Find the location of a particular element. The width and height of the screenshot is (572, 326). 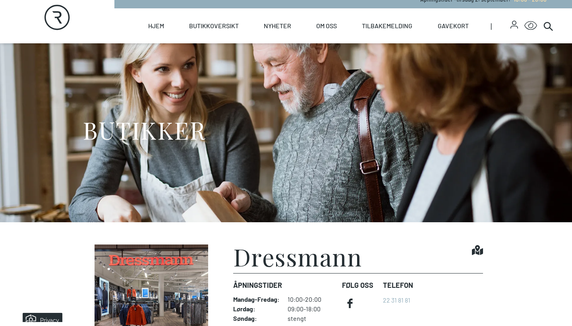

a: Hjem is located at coordinates (156, 26).